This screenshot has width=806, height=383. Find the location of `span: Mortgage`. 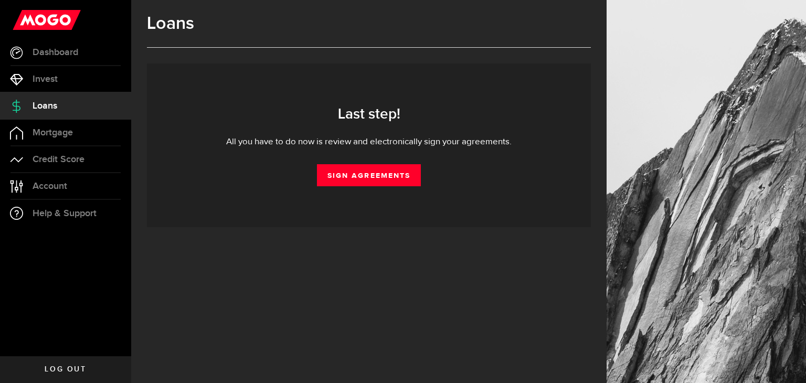

span: Mortgage is located at coordinates (52, 133).